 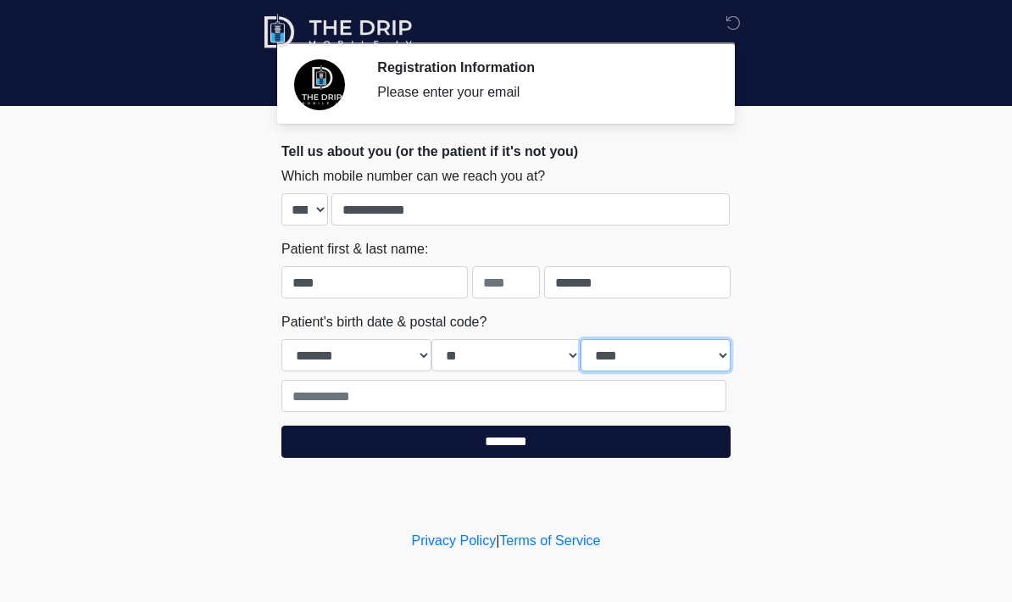 I want to click on img: Agent Avatar, so click(x=319, y=85).